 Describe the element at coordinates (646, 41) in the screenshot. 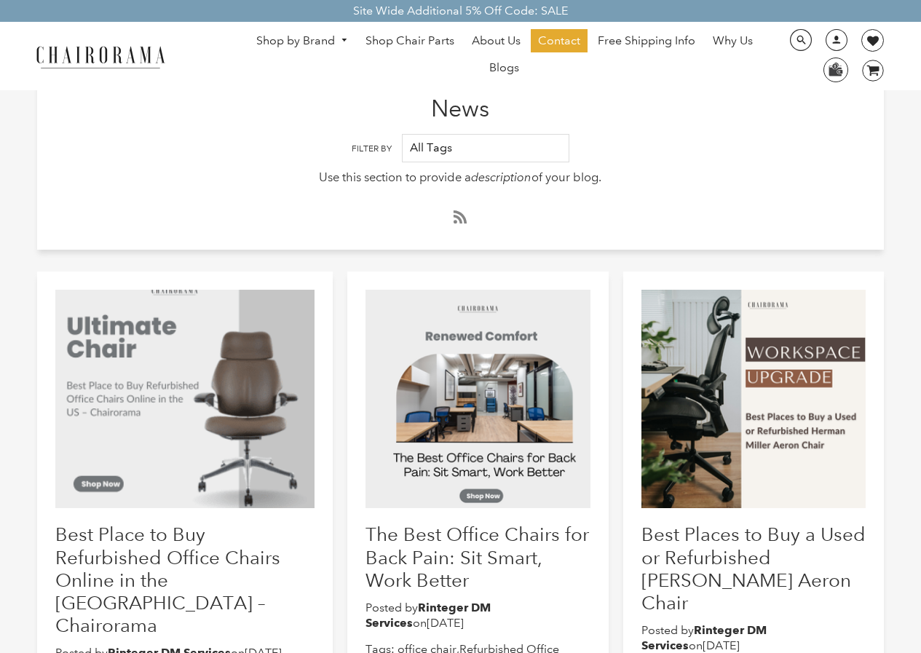

I see `a: Free Shipping Info` at that location.